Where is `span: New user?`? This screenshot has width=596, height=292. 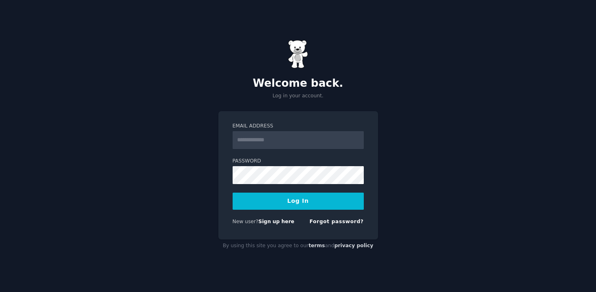
span: New user? is located at coordinates (246, 222).